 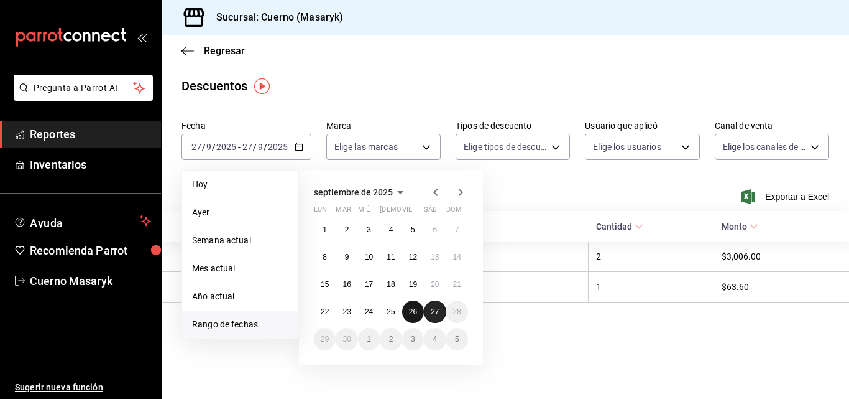 I want to click on button: 19 de septiembre de 2025, so click(x=413, y=284).